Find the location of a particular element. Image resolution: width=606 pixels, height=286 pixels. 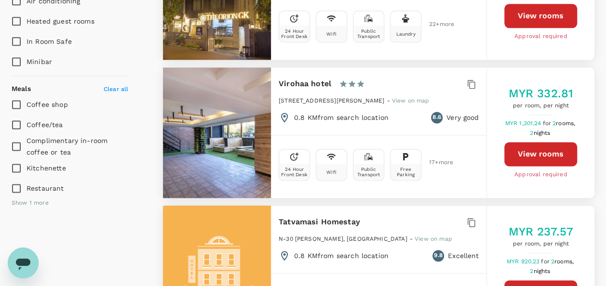

h6: Virohaa hotel is located at coordinates (305, 84).